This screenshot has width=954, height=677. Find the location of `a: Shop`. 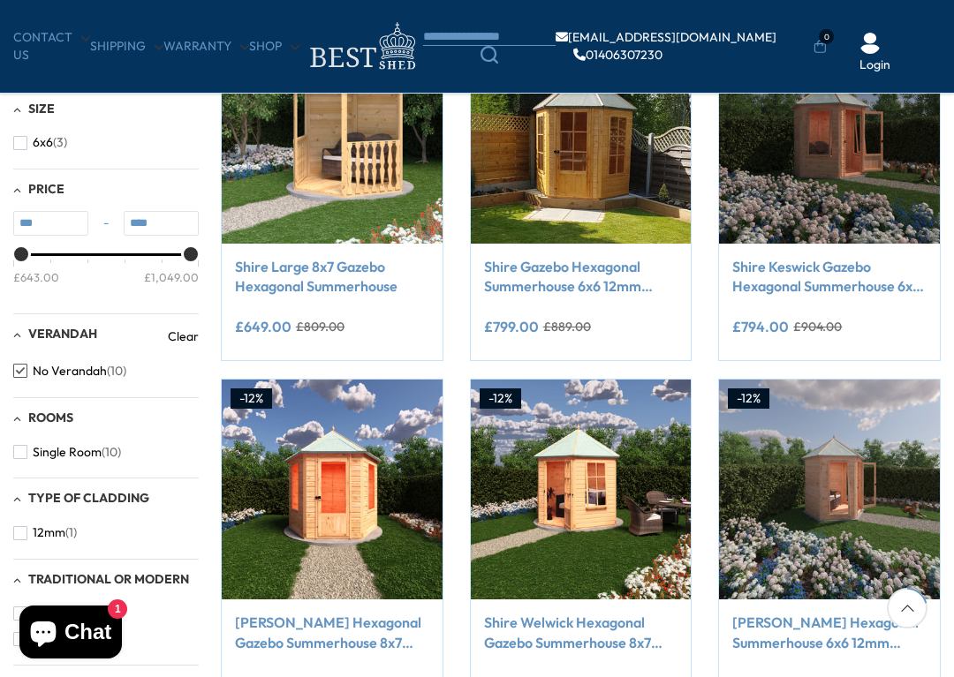

a: Shop is located at coordinates (274, 47).